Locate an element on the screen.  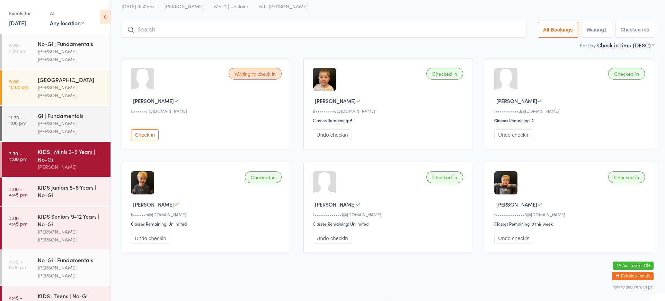
button: Check in is located at coordinates (145, 135).